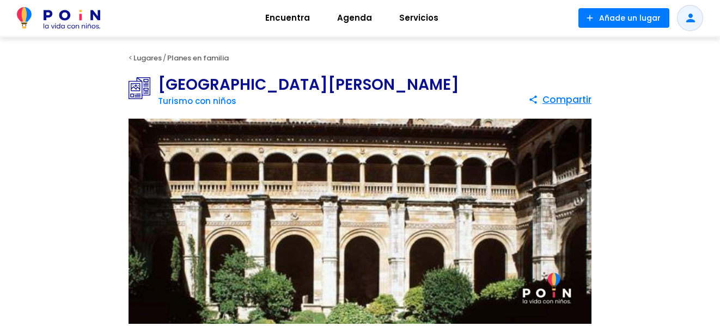 Image resolution: width=720 pixels, height=326 pixels. Describe the element at coordinates (355, 18) in the screenshot. I see `span: Agenda` at that location.